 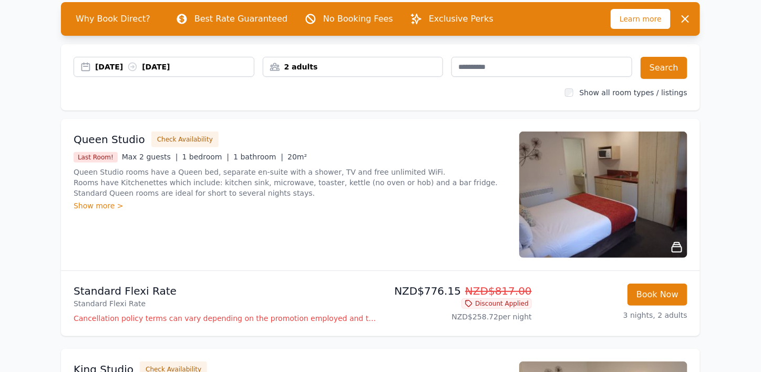 What do you see at coordinates (459, 291) in the screenshot?
I see `p: NZD$776.15` at bounding box center [459, 291].